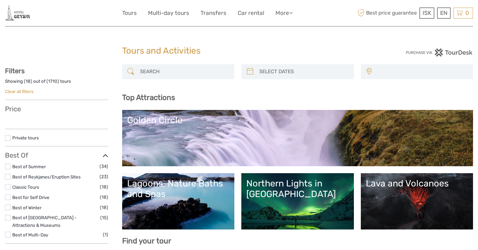 This screenshot has width=478, height=250. Describe the element at coordinates (31, 198) in the screenshot. I see `a: Best for Self Drive` at that location.